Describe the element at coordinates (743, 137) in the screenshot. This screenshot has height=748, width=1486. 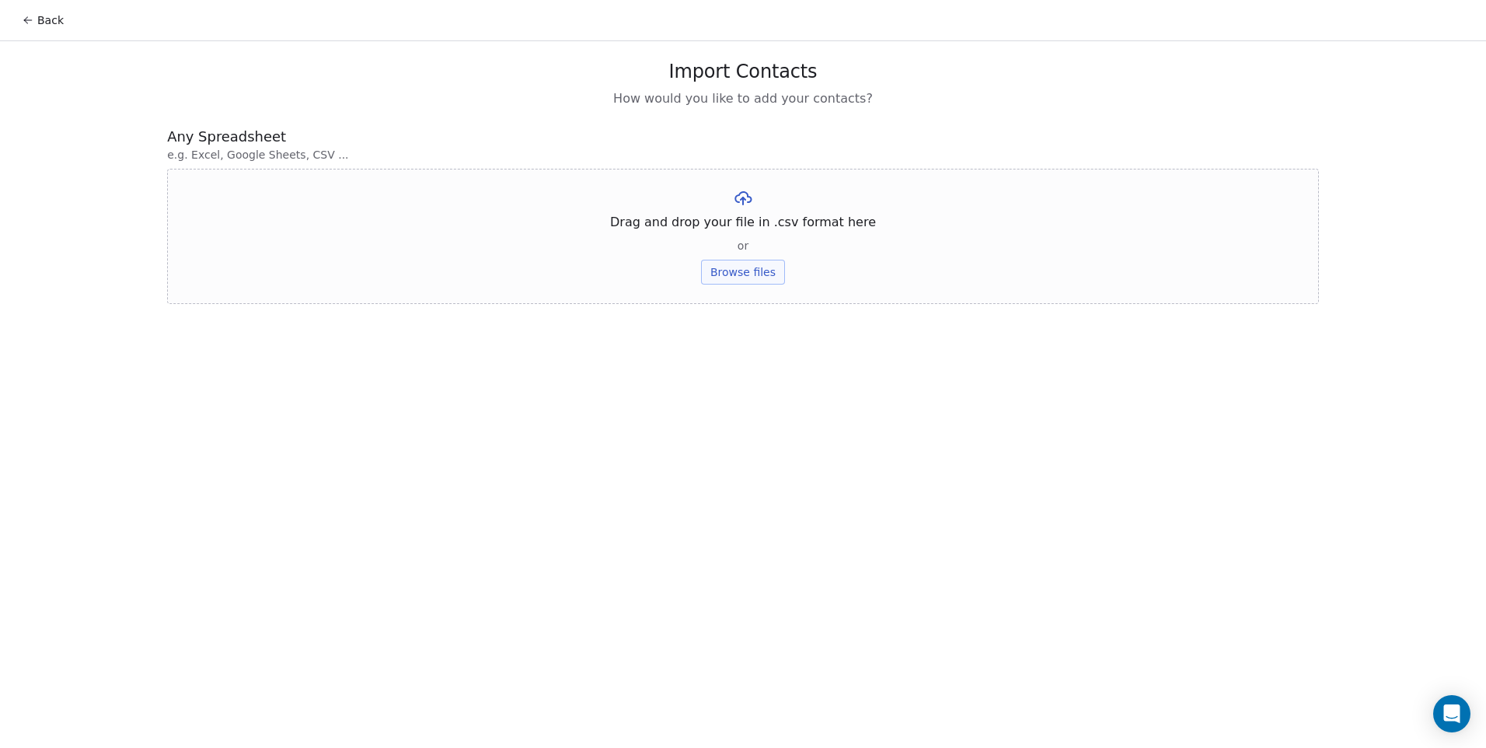
I see `span: Any Spreadsheet` at that location.